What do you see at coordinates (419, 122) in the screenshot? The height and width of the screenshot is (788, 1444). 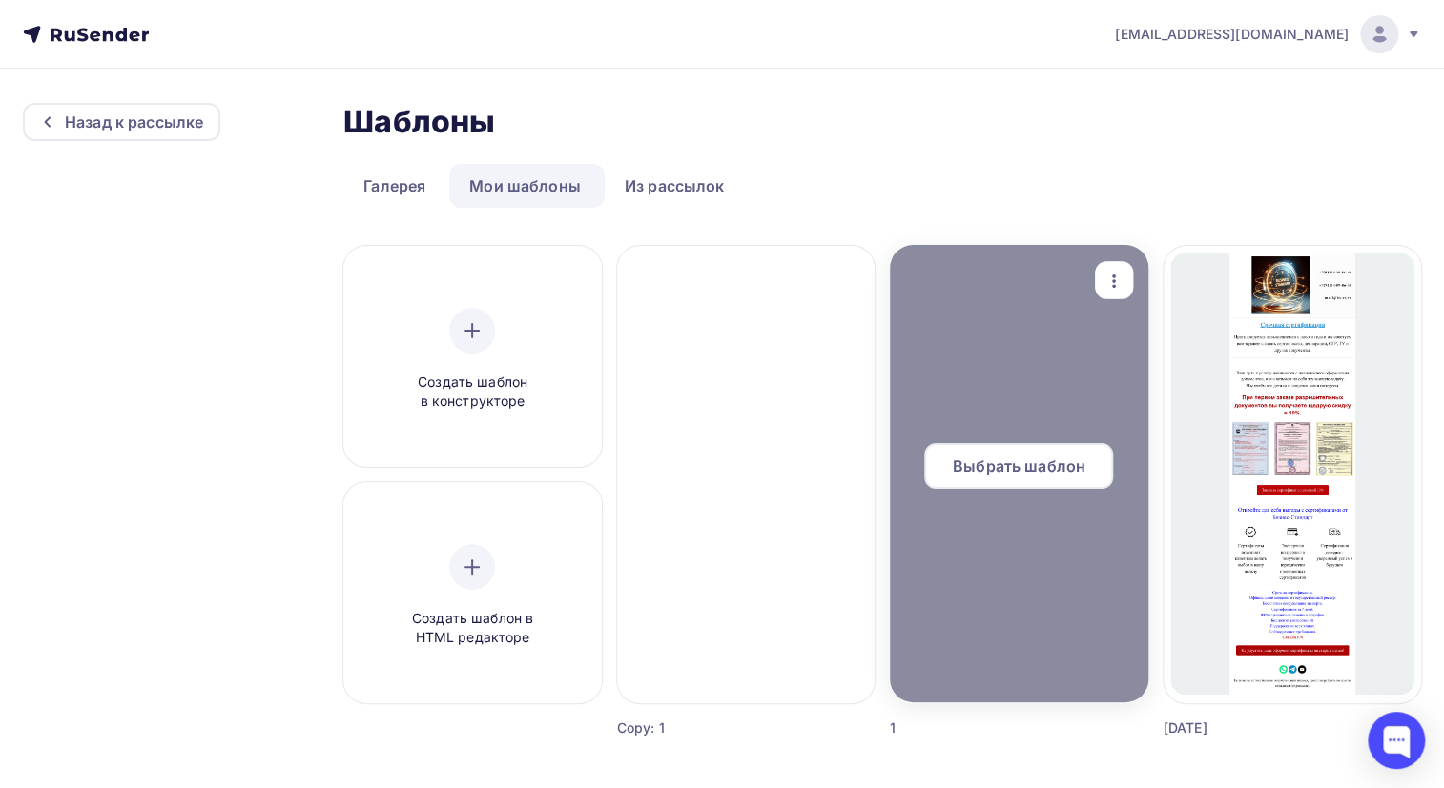 I see `h2: Шаблоны` at bounding box center [419, 122].